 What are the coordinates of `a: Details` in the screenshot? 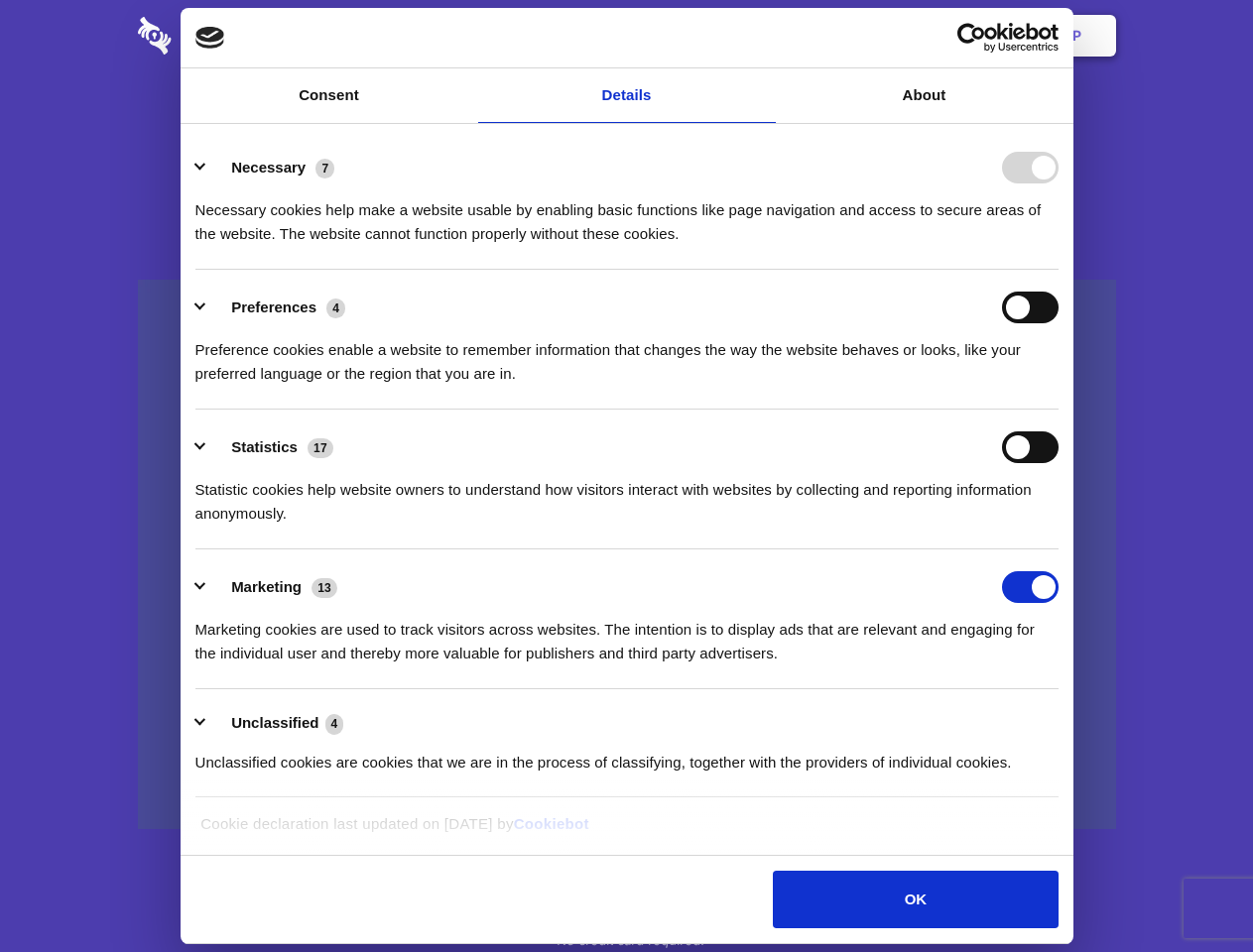 It's located at (627, 96).